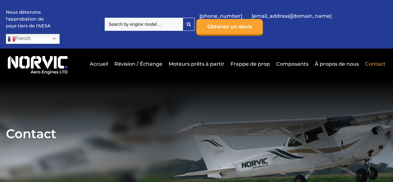 This screenshot has width=393, height=182. Describe the element at coordinates (33, 39) in the screenshot. I see `a: French` at that location.